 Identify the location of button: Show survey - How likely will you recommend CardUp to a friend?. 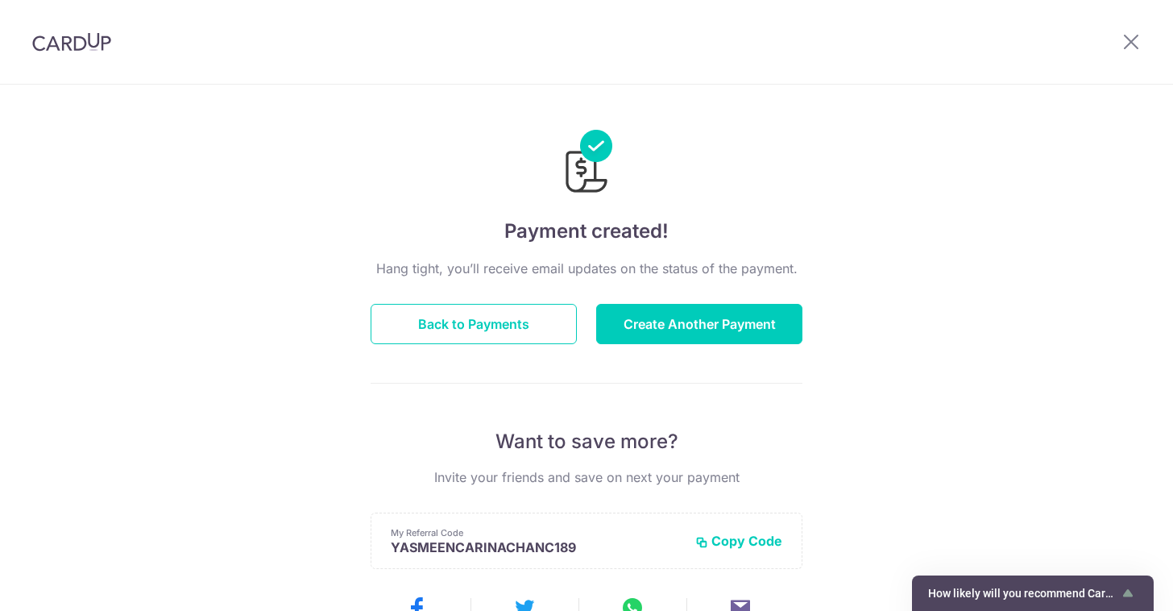
(1033, 593).